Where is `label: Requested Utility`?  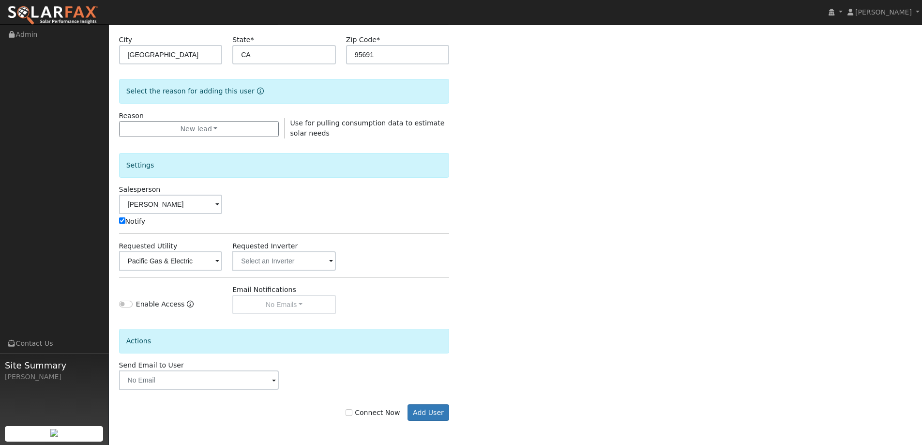
label: Requested Utility is located at coordinates (148, 246).